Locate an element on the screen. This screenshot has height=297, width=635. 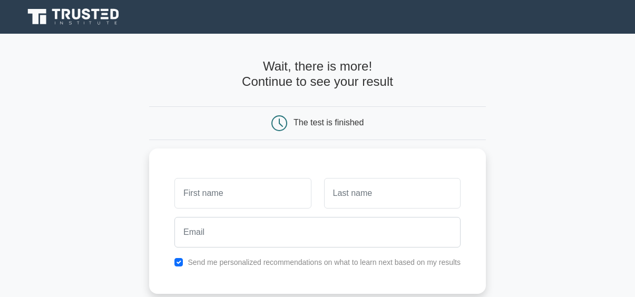
input: First name is located at coordinates (243, 194).